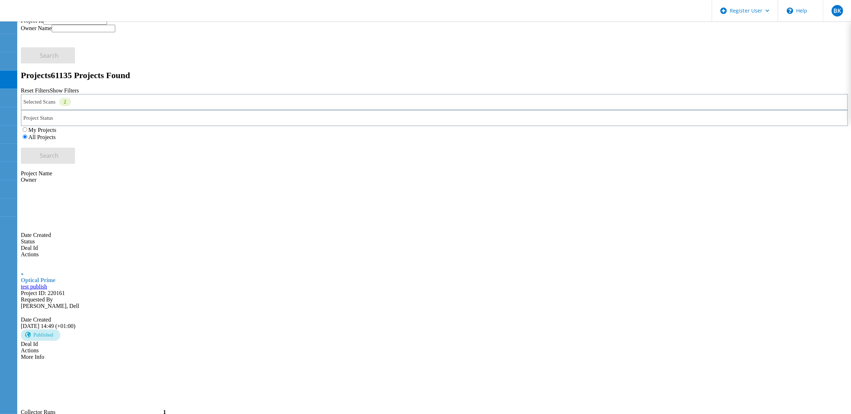 This screenshot has width=851, height=414. Describe the element at coordinates (36, 28) in the screenshot. I see `label: Owner Name` at that location.